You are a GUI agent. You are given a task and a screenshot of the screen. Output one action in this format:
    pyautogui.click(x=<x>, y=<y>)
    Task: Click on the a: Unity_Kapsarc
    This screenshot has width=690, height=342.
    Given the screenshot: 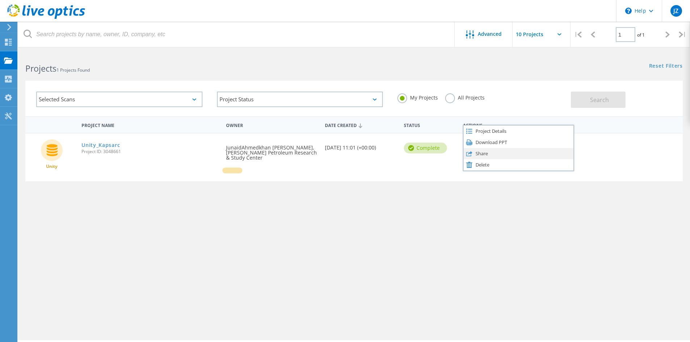 What is the action you would take?
    pyautogui.click(x=101, y=145)
    